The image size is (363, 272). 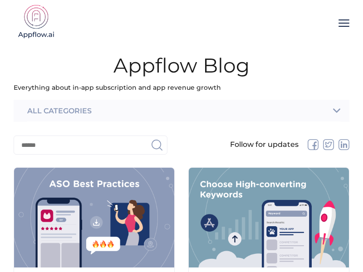 I want to click on span: All Categories, so click(x=59, y=111).